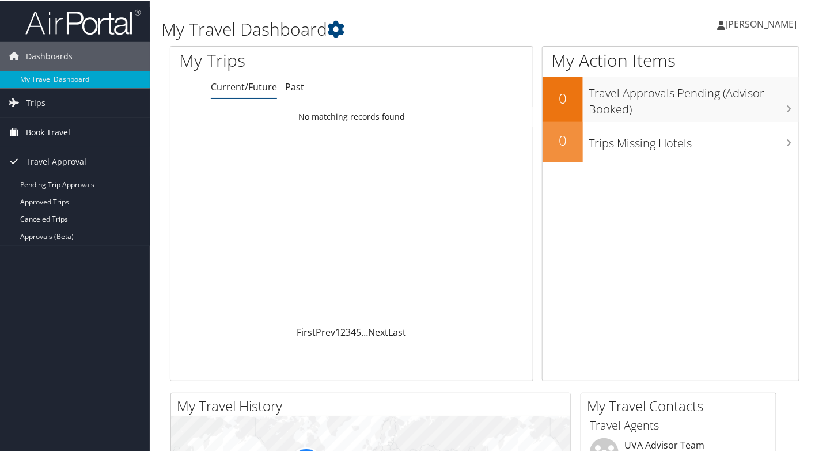  I want to click on h1: My Trips, so click(276, 59).